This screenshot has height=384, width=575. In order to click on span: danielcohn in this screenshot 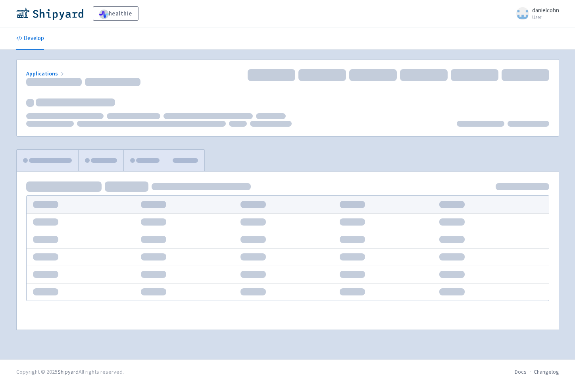, I will do `click(545, 10)`.